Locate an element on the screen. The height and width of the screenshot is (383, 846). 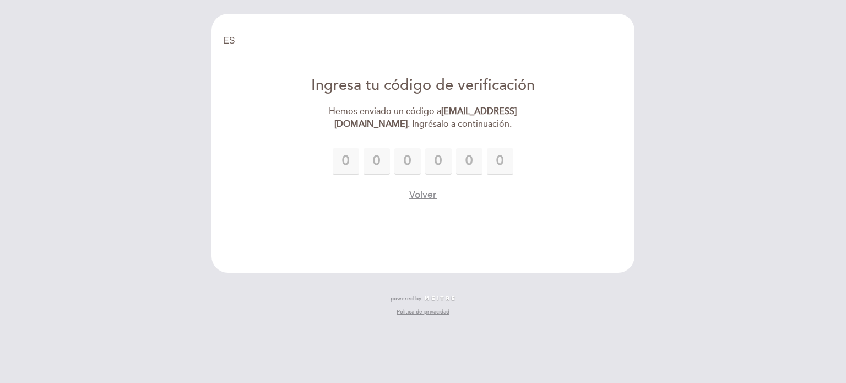
div: Ingresa tu código de verificación is located at coordinates (423, 85).